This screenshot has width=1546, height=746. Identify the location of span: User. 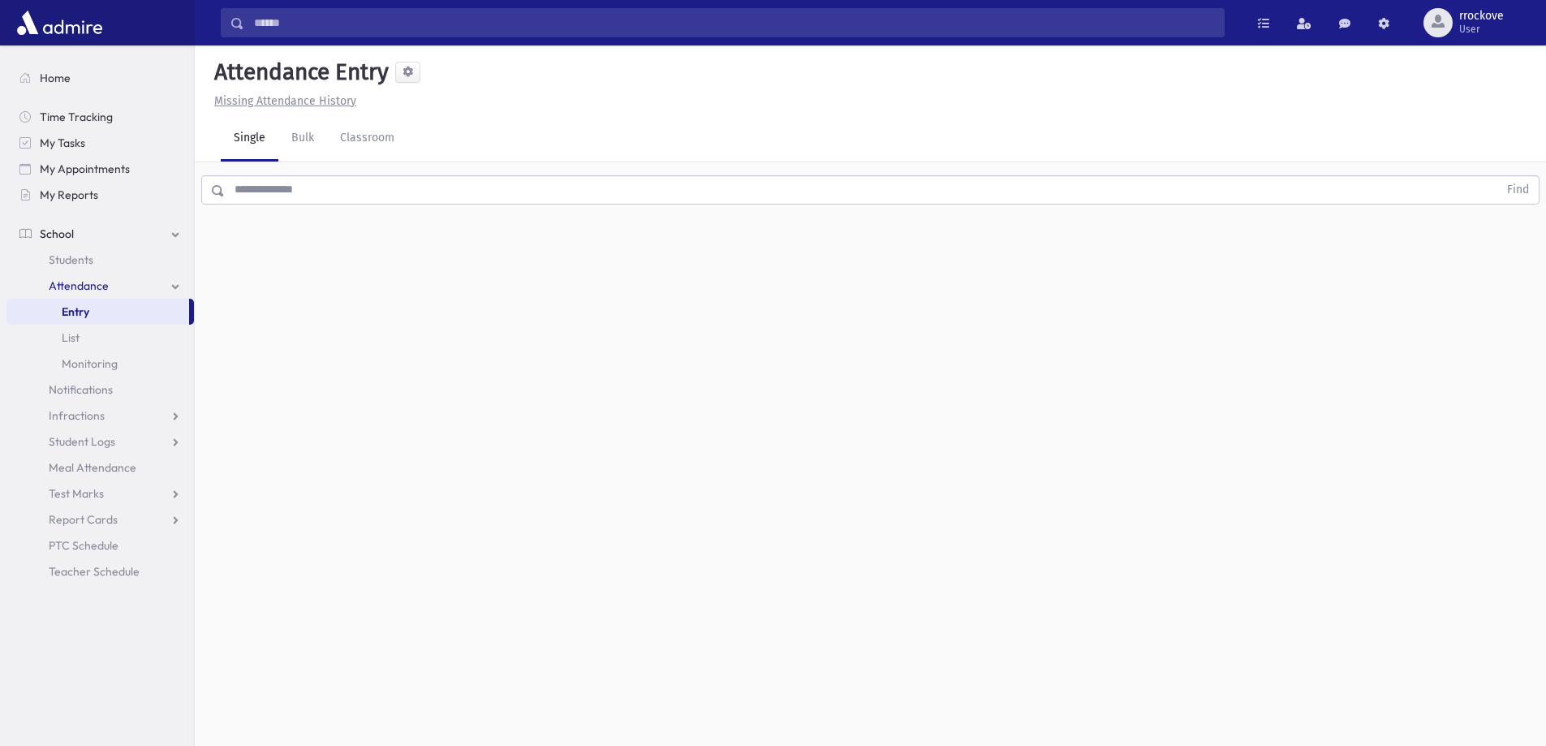
(1481, 29).